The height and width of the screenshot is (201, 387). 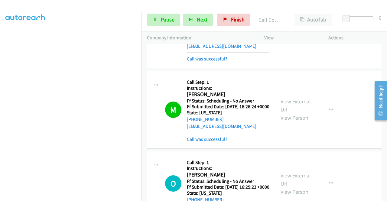 What do you see at coordinates (313, 20) in the screenshot?
I see `button: AutoTab` at bounding box center [313, 20].